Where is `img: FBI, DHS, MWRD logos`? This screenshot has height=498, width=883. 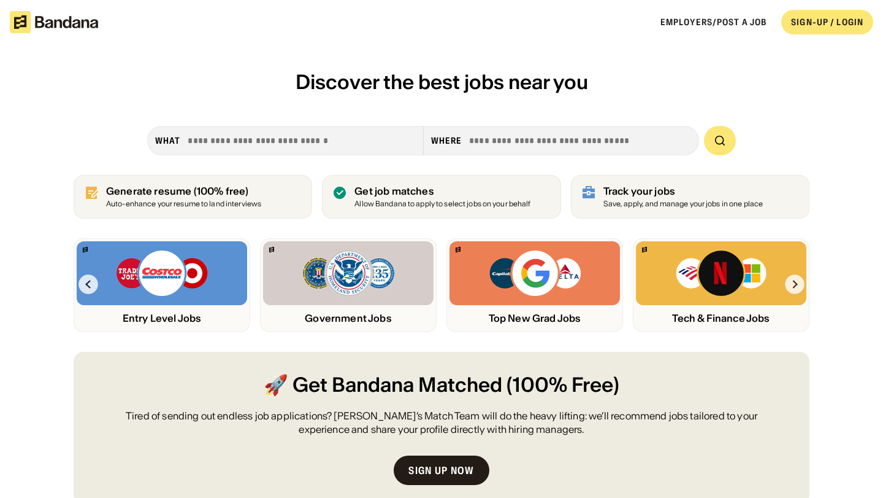
img: FBI, DHS, MWRD logos is located at coordinates (348, 273).